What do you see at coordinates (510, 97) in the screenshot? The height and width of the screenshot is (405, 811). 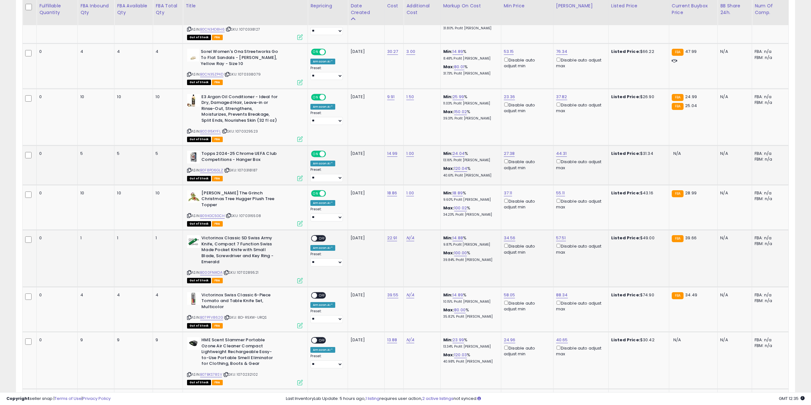 I see `a: 23.36` at bounding box center [510, 97].